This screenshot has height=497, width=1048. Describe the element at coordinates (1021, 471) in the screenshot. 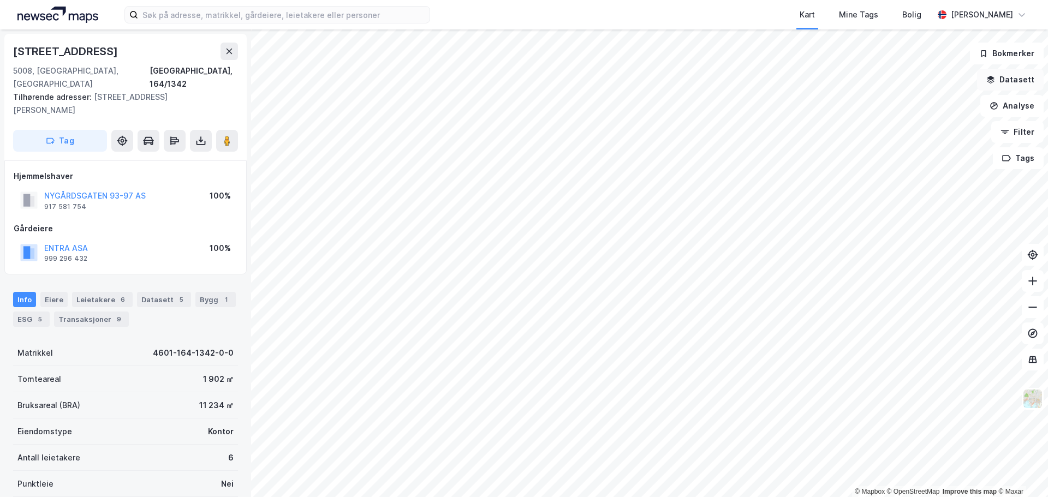

I see `div: Kontrollprogram for chat` at that location.